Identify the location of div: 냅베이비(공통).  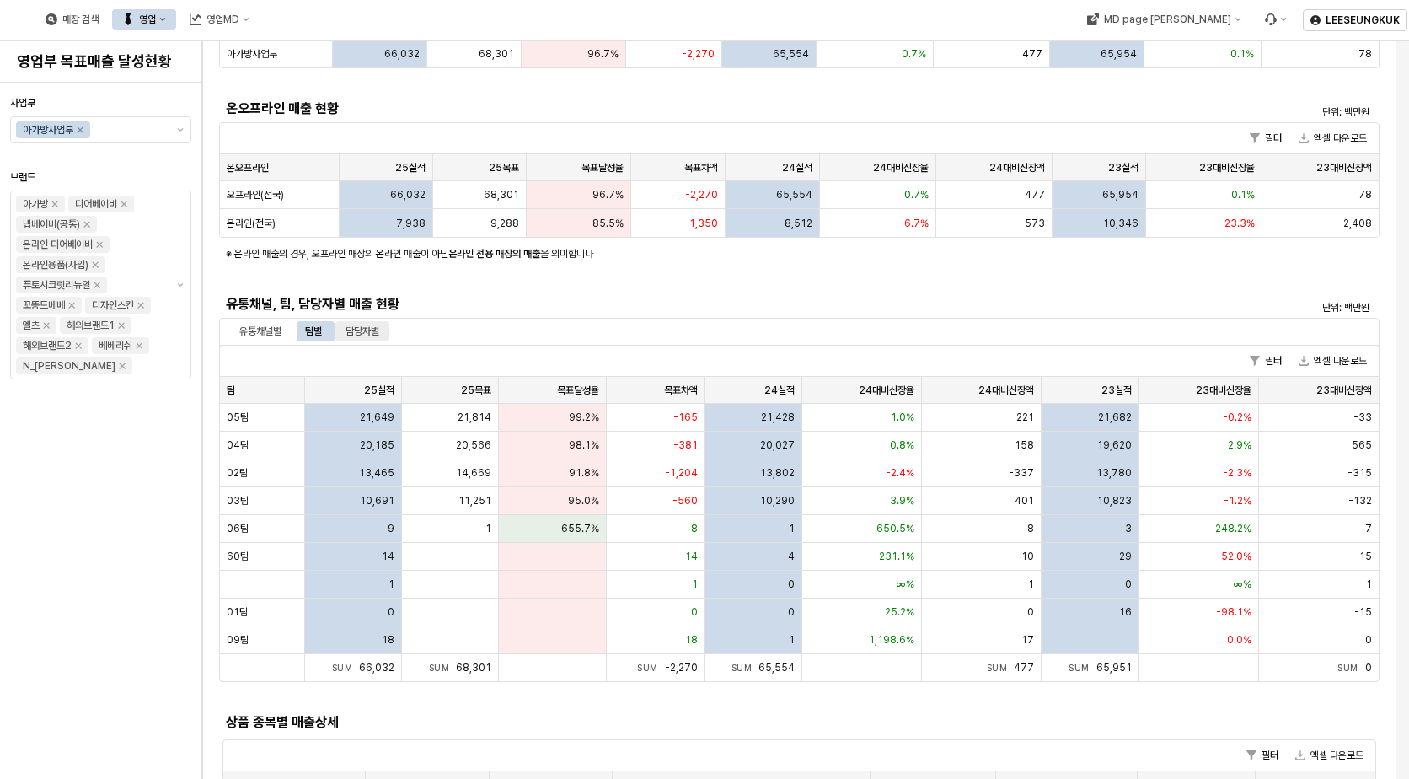
(51, 224).